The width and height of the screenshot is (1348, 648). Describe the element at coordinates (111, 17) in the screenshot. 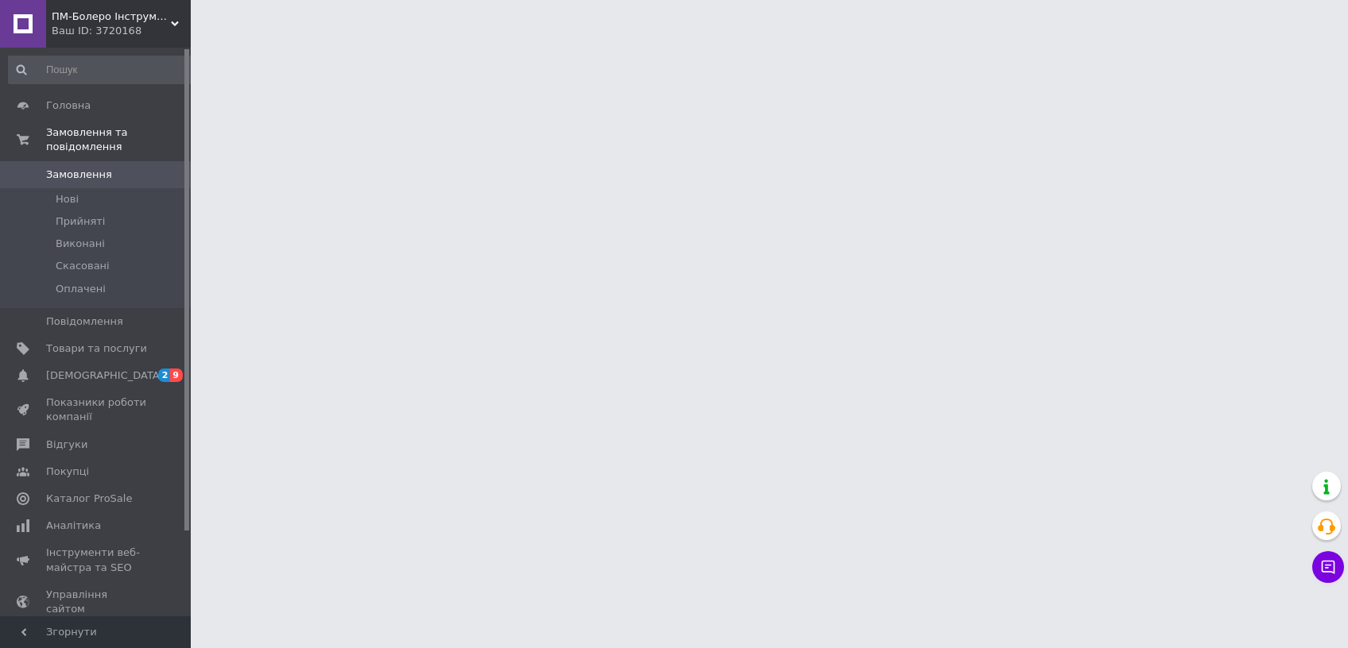

I see `span: ПМ-Болеро Інструмент` at that location.